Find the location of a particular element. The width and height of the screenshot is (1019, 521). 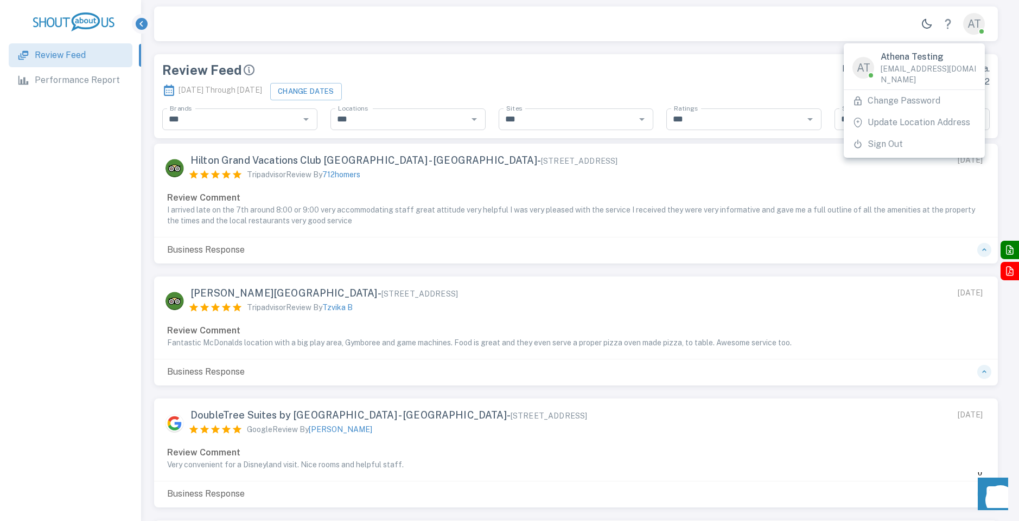

p: Athena Testing is located at coordinates (912, 57).